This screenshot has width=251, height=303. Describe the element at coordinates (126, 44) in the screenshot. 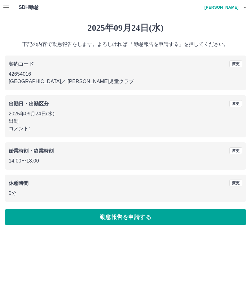

I see `p: 下記の内容で勤怠報告をします。よろしければ 「勤怠報告を申請する」を押してください。` at that location.